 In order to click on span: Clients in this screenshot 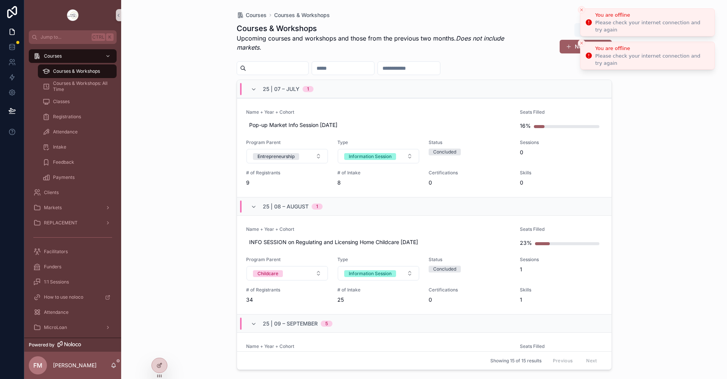, I will do `click(51, 192)`.